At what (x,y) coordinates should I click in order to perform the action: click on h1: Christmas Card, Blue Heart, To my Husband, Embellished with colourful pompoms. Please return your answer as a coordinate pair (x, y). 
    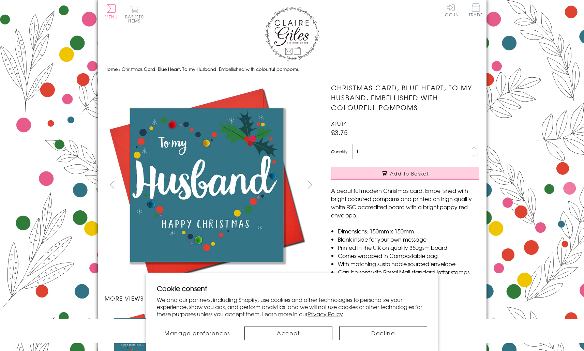
    Looking at the image, I should click on (405, 98).